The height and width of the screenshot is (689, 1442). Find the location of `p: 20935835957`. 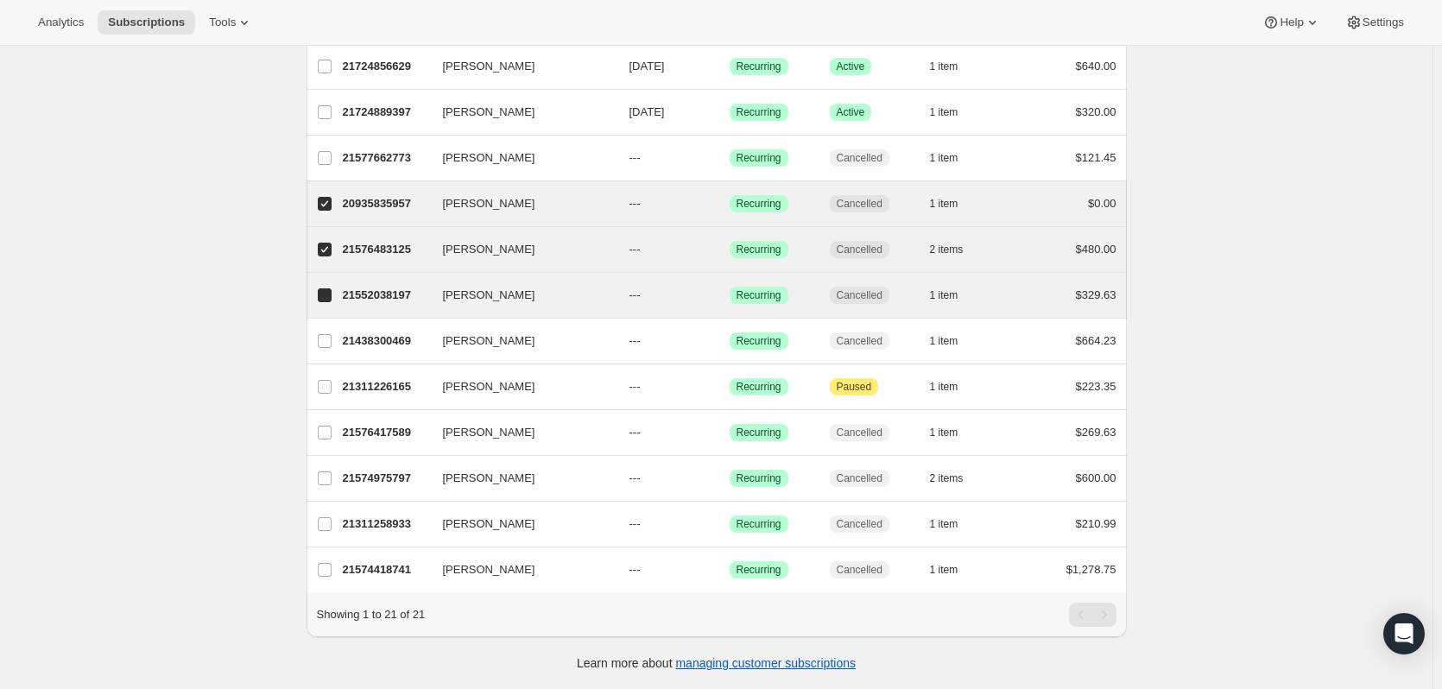

p: 20935835957 is located at coordinates (386, 204).